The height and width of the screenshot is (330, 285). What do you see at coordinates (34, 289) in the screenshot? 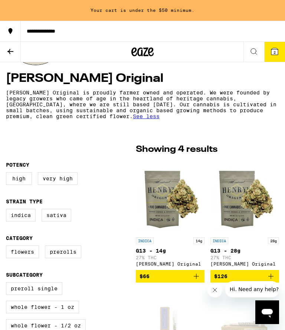
I see `label: Preroll Single` at bounding box center [34, 289].